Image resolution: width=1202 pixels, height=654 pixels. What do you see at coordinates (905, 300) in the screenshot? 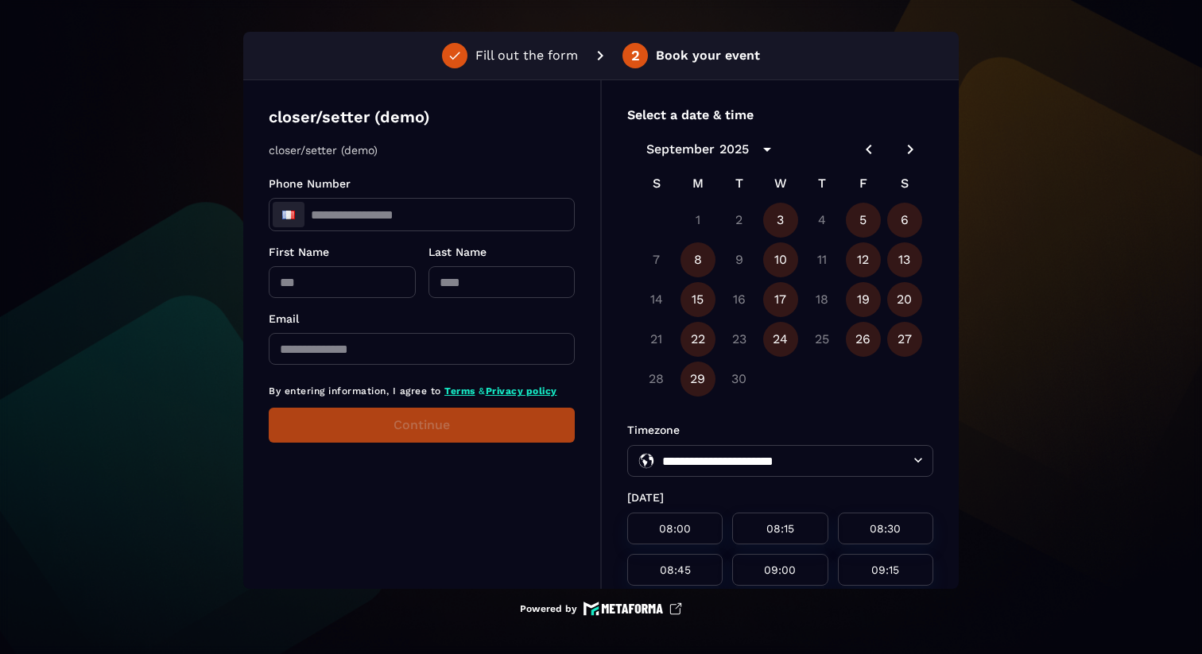
I see `button: Sep 20, 2025` at bounding box center [905, 300].